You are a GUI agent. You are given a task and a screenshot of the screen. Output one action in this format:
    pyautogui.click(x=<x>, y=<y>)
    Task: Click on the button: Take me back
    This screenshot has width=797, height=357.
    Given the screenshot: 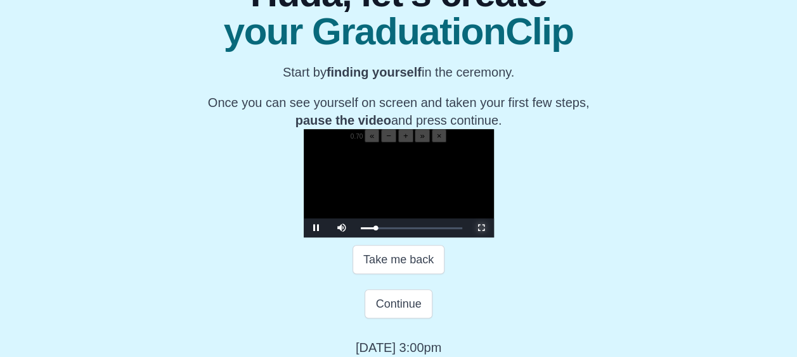 What is the action you would take?
    pyautogui.click(x=398, y=260)
    